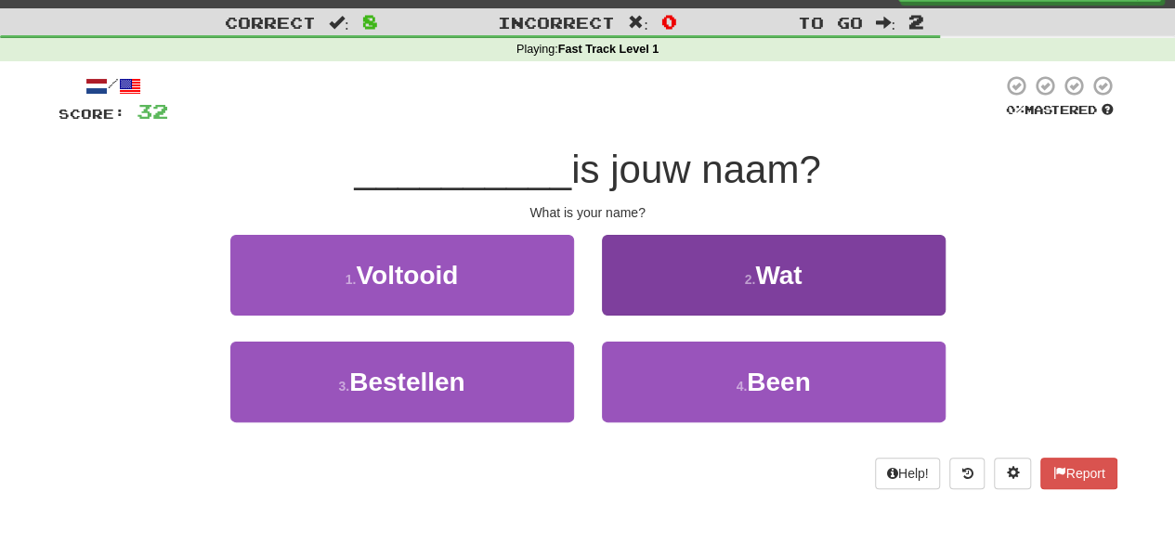  What do you see at coordinates (402, 382) in the screenshot?
I see `button: 3.Bestellen` at bounding box center [402, 382].